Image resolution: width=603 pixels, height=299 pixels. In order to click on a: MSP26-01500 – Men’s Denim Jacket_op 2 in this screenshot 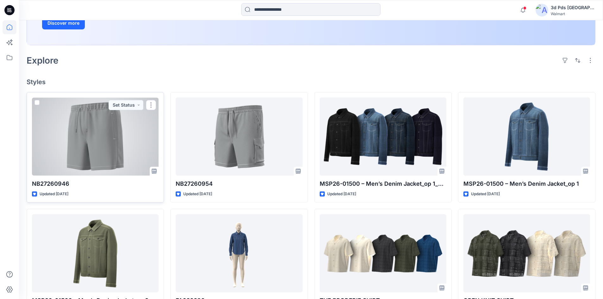, I will do `click(95, 253)`.